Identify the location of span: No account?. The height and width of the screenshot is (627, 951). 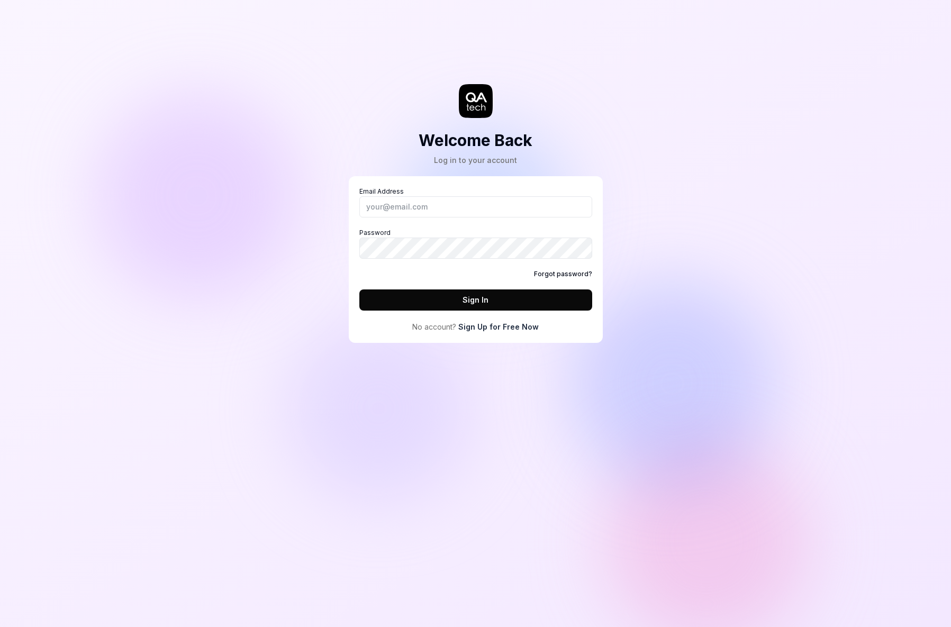
(434, 326).